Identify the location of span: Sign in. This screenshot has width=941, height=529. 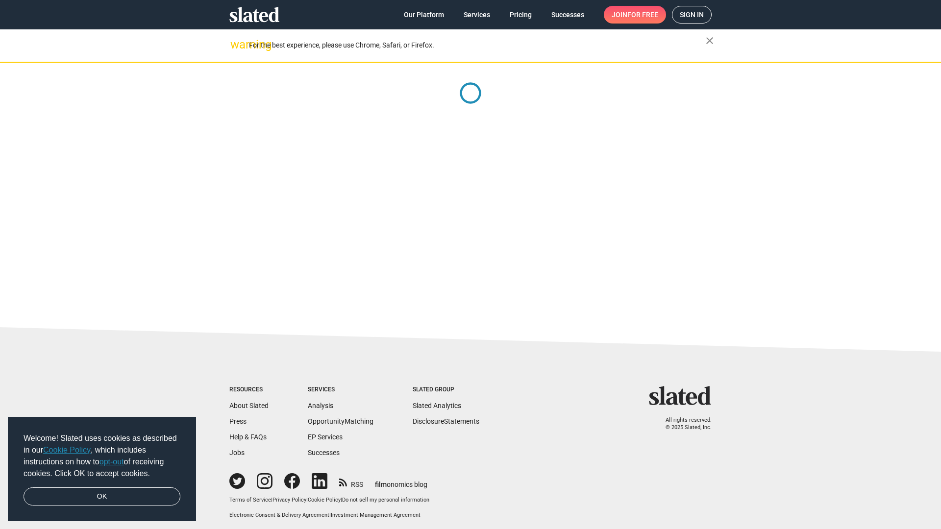
(692, 15).